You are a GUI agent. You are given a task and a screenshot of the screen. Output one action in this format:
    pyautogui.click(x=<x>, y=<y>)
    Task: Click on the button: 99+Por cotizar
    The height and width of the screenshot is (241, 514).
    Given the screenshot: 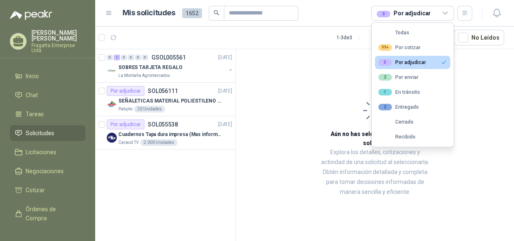 What is the action you would take?
    pyautogui.click(x=412, y=48)
    